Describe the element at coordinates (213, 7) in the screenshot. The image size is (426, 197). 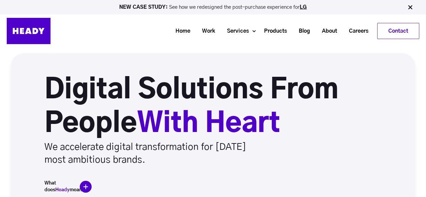
I see `p: See how we redesigned the post-purchase experience for` at that location.